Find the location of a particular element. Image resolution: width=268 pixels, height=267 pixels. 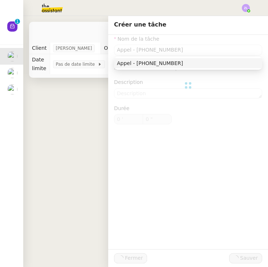

td: Client is located at coordinates (39, 48).